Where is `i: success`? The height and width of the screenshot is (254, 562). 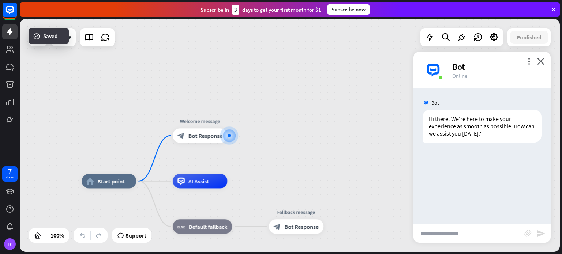
i: success is located at coordinates (37, 36).